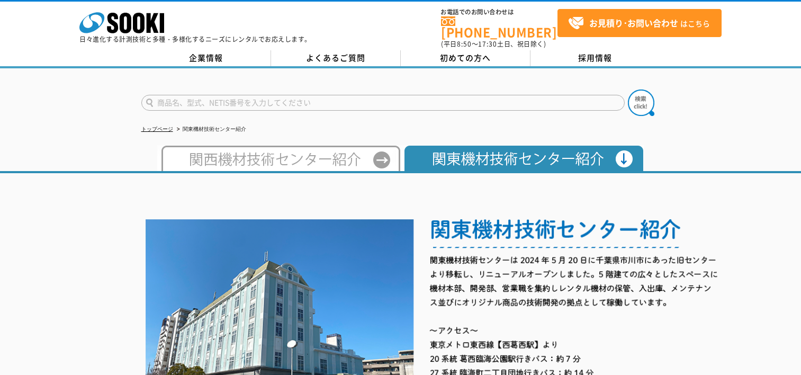 The width and height of the screenshot is (801, 375). I want to click on span: 17:30, so click(487, 44).